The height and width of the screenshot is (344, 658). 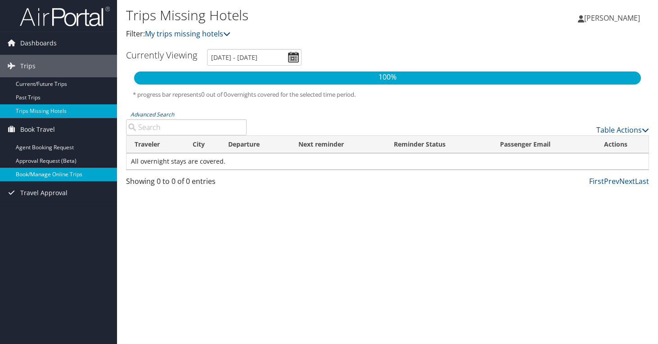 I want to click on h1: Trips Missing Hotels, so click(x=300, y=15).